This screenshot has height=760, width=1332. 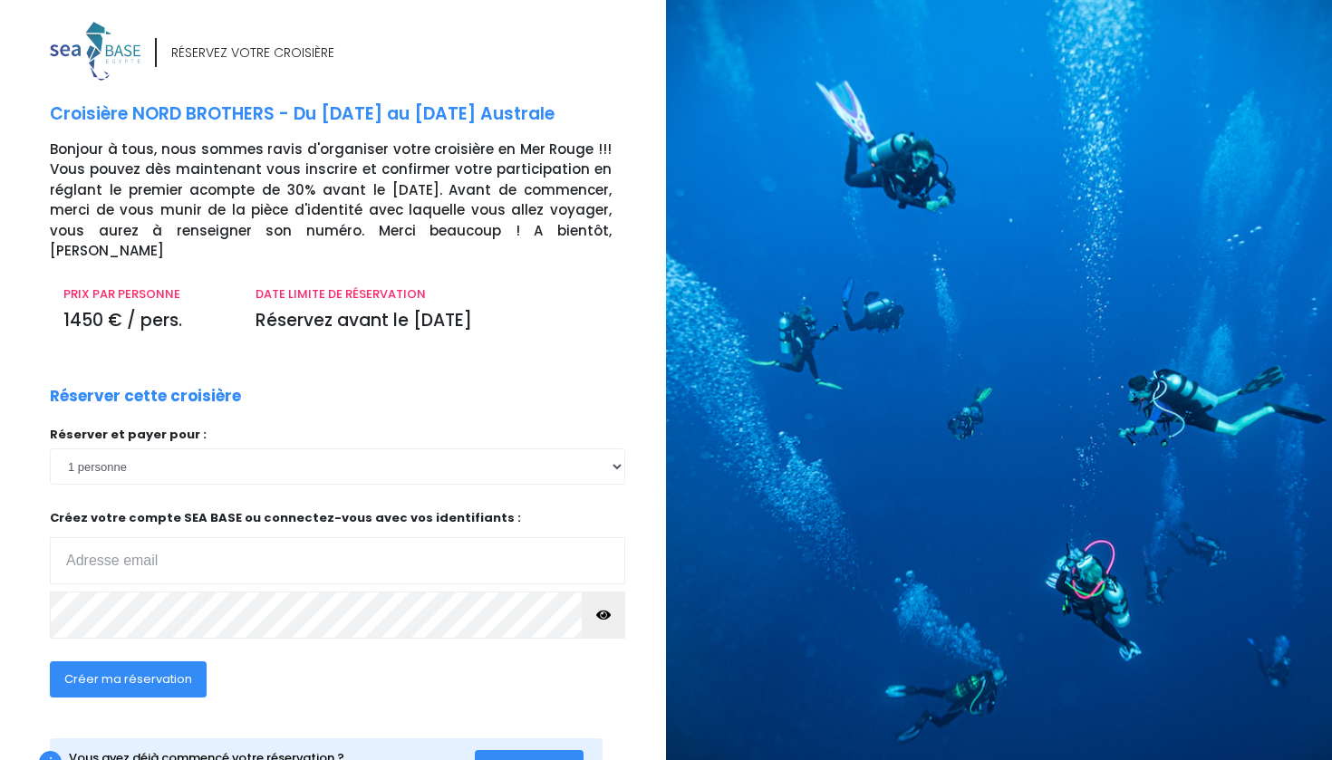 I want to click on button: Créer ma réservation, so click(x=128, y=680).